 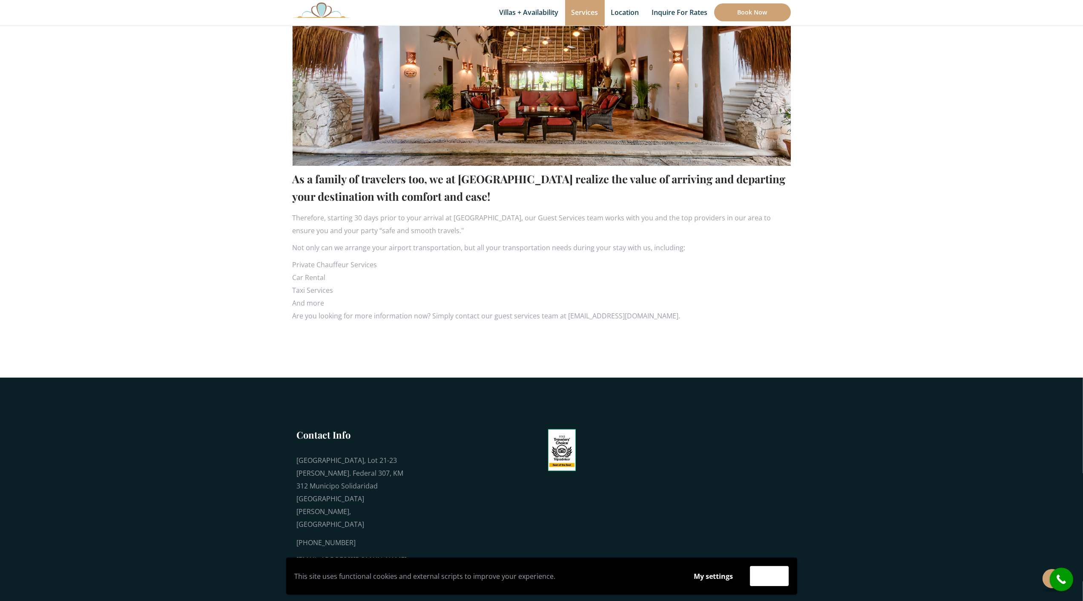 What do you see at coordinates (1061, 579) in the screenshot?
I see `a: call` at bounding box center [1061, 579].